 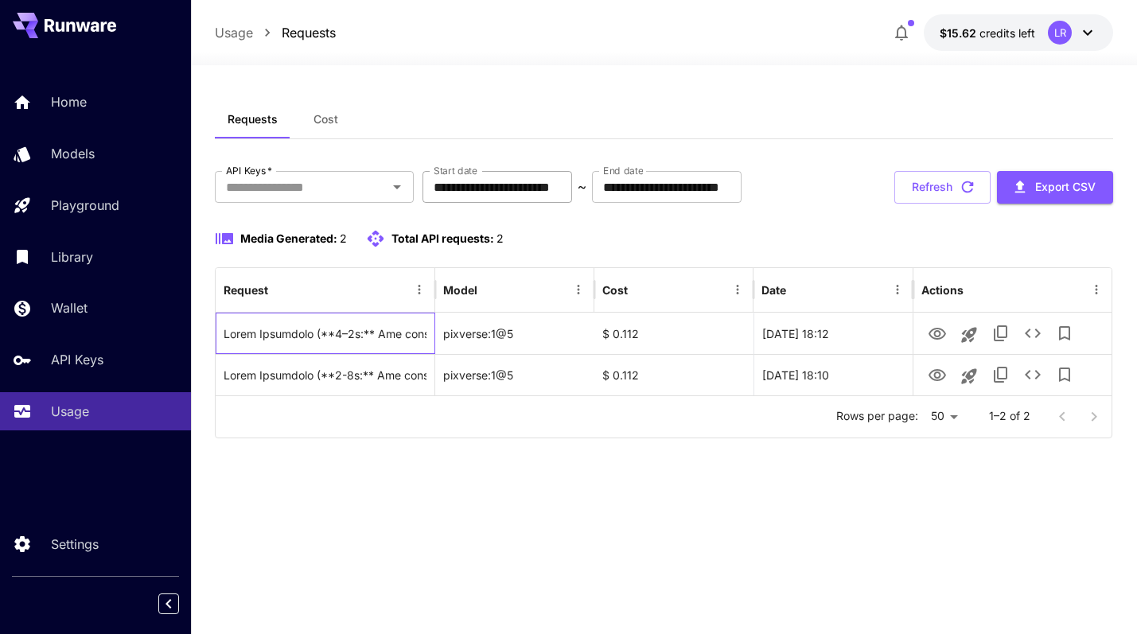 What do you see at coordinates (72, 154) in the screenshot?
I see `p: Models` at bounding box center [72, 154].